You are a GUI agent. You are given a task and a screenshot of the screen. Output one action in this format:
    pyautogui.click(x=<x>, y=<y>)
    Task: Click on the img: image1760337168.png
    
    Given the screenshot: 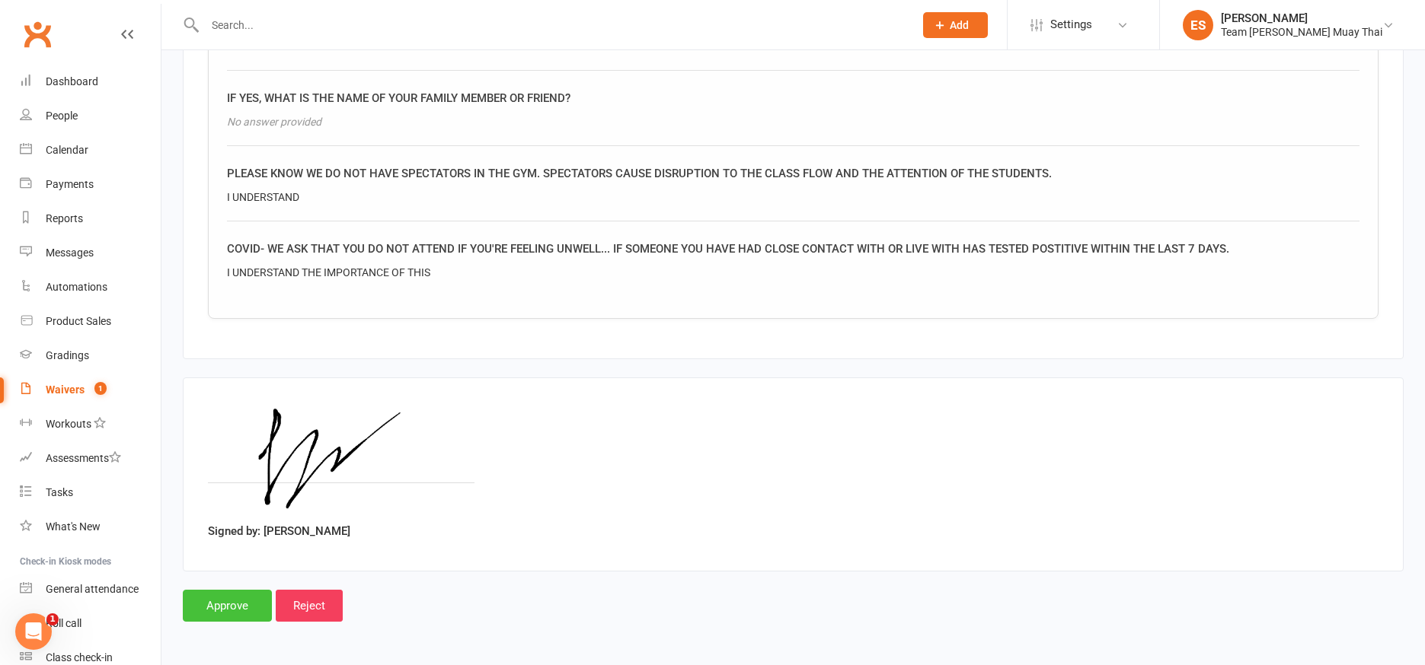 What is the action you would take?
    pyautogui.click(x=341, y=460)
    